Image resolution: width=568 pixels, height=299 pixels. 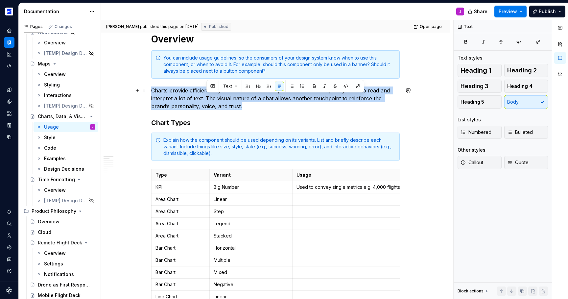 I want to click on div: Examples, so click(x=55, y=158).